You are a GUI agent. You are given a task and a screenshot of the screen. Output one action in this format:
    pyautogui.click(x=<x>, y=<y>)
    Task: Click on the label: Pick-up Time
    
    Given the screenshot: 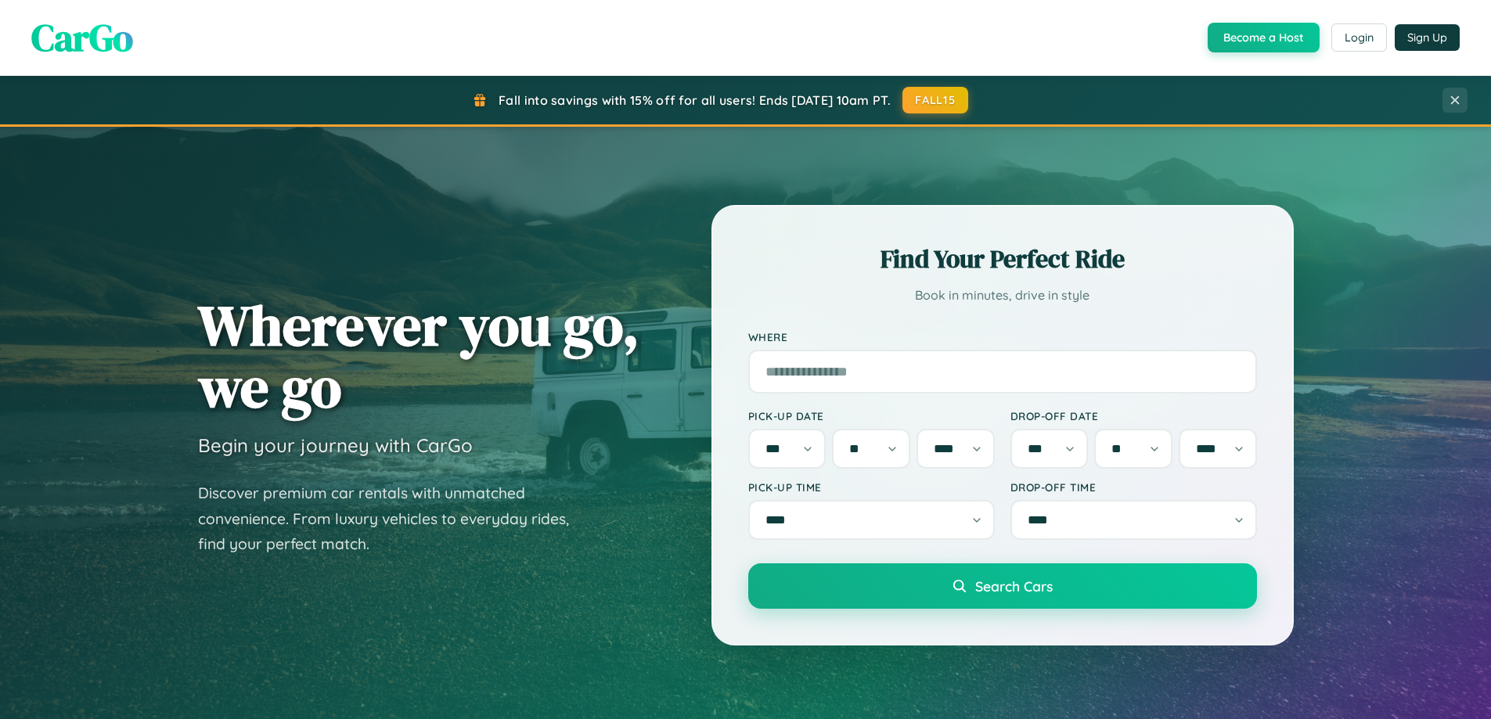 What is the action you would take?
    pyautogui.click(x=871, y=487)
    